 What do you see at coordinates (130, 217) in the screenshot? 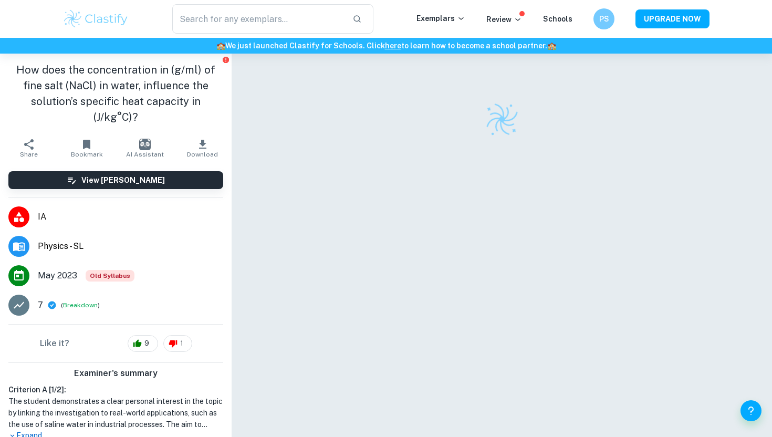
I see `span: IA` at bounding box center [130, 217].